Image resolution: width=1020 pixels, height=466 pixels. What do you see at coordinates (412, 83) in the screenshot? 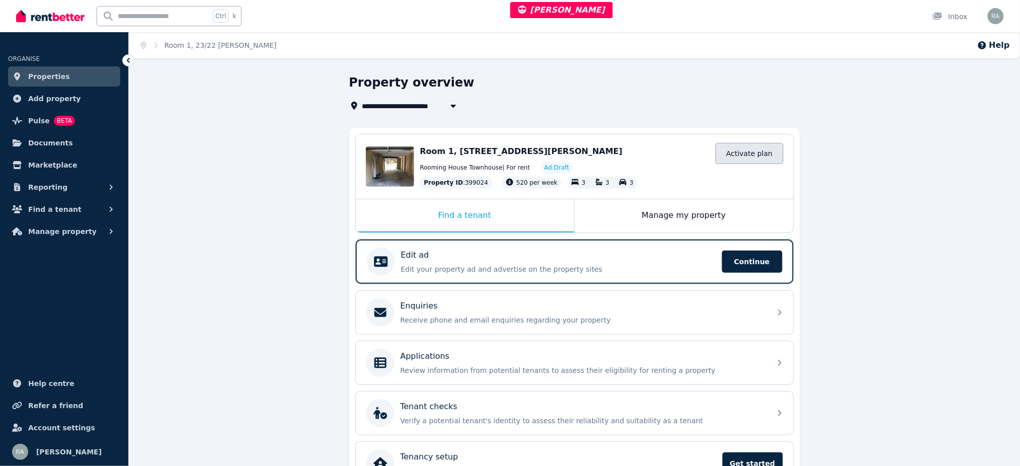
I see `h1: Property overview` at bounding box center [412, 83].